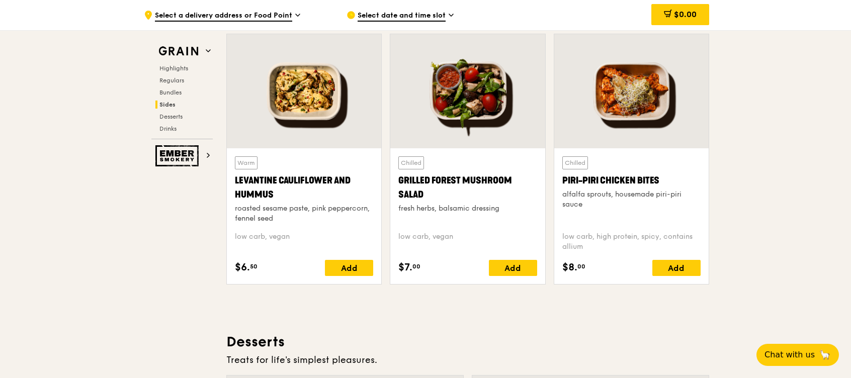 This screenshot has height=378, width=851. Describe the element at coordinates (467, 209) in the screenshot. I see `div: fresh herbs, balsamic dressing` at that location.